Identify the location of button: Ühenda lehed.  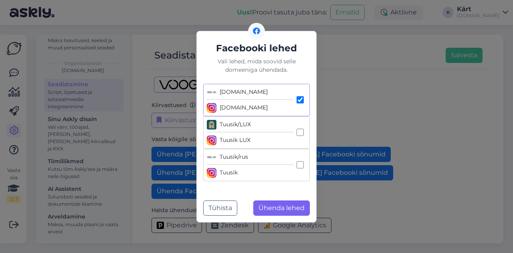
(281, 208).